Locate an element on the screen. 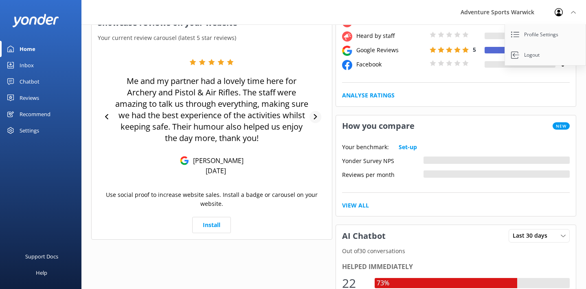  p: Me and my partner had a lovely time here for Archery and Pistol & Air Rifles. The staff were amaz... is located at coordinates (211, 110).